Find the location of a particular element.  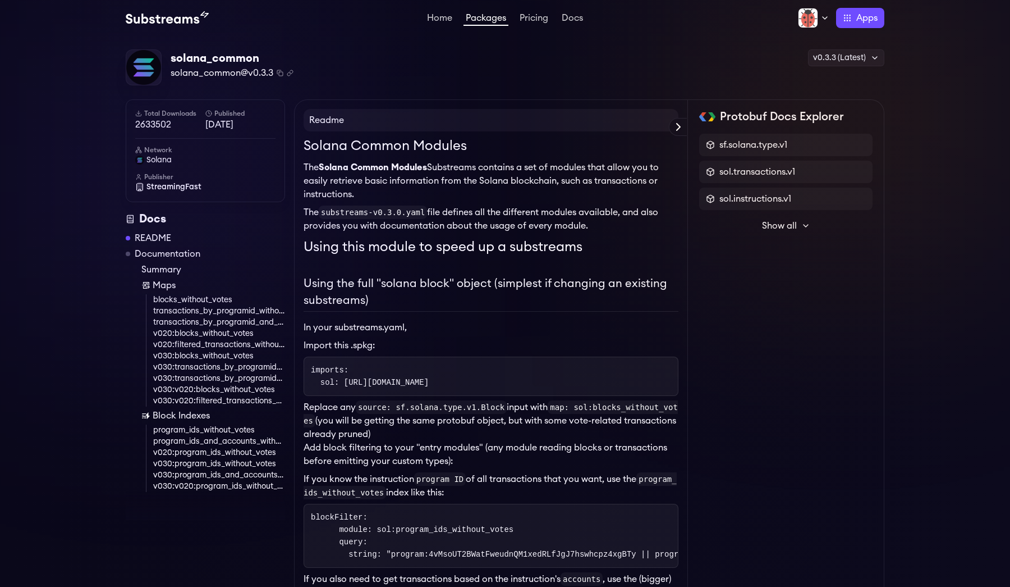

code: map: sol:blocks_without_votes is located at coordinates (491, 414).